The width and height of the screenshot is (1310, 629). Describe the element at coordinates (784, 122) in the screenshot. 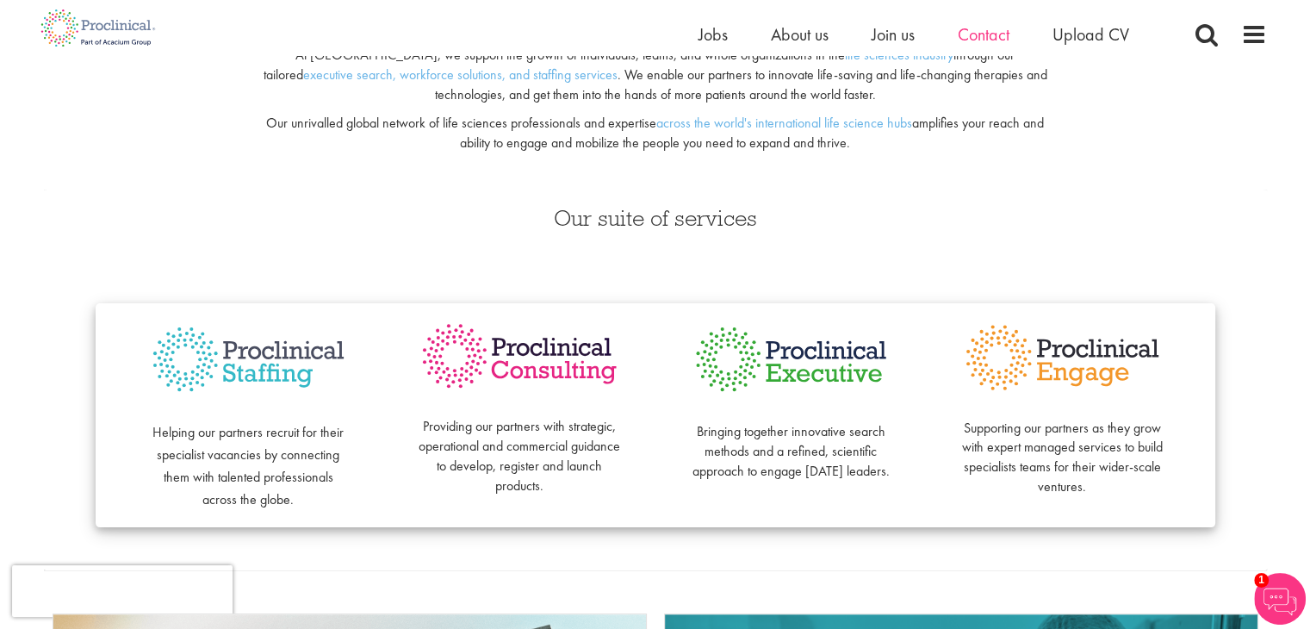

I see `a: across the world's international life science hubs` at that location.